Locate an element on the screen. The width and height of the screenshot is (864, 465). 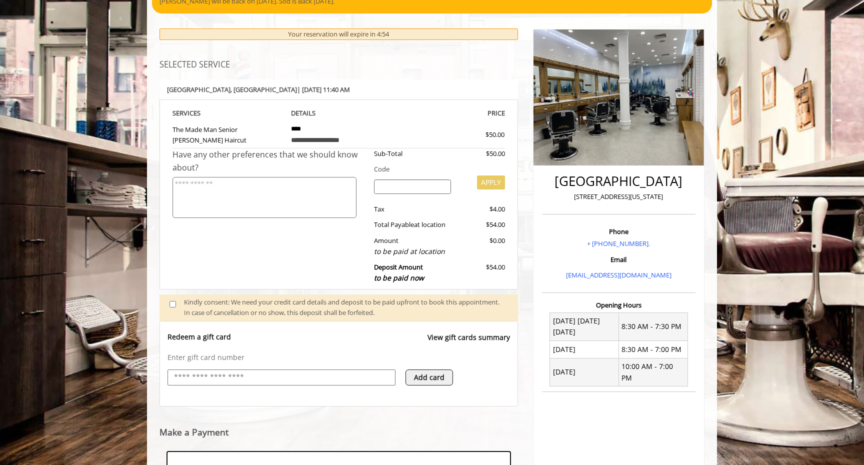
b: Deposit Amount is located at coordinates (399, 273).